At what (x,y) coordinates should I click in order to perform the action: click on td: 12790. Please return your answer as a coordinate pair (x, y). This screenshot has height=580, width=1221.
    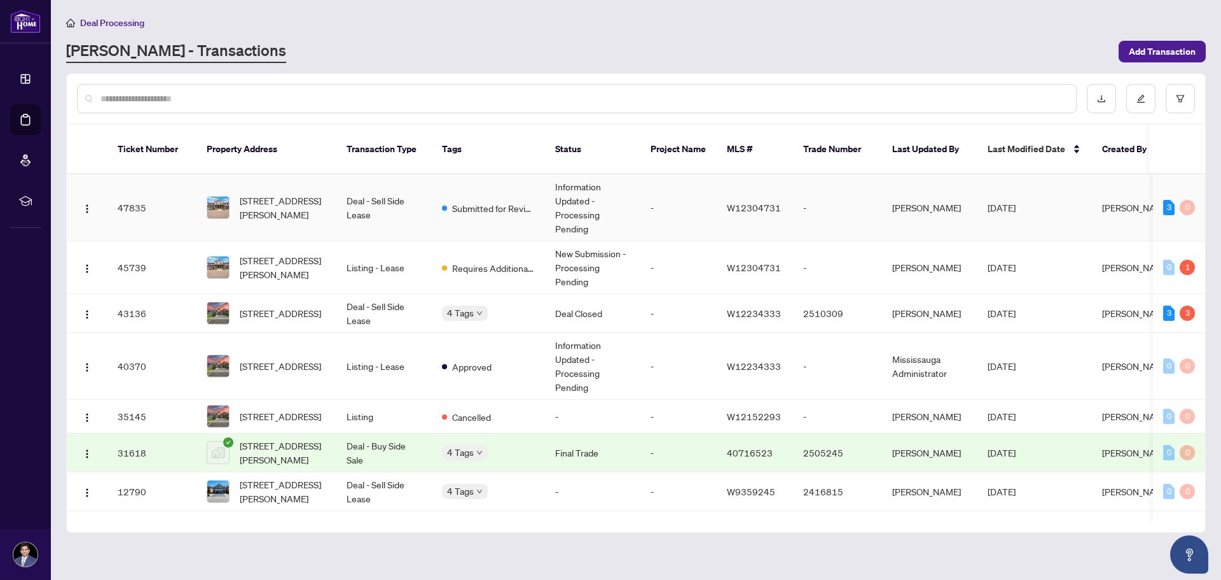
    Looking at the image, I should click on (152, 491).